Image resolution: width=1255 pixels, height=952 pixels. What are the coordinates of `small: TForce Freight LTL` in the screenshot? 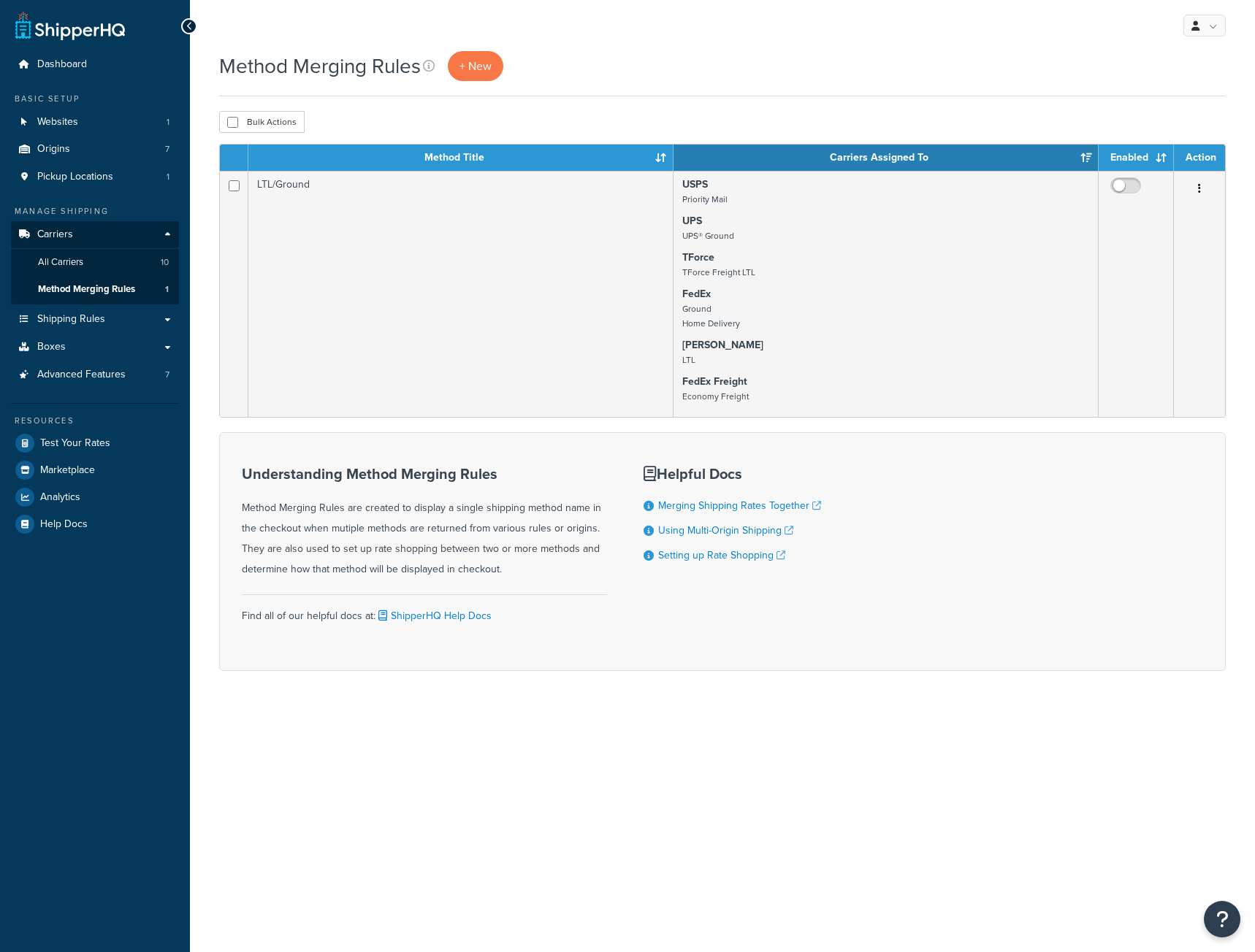 It's located at (719, 272).